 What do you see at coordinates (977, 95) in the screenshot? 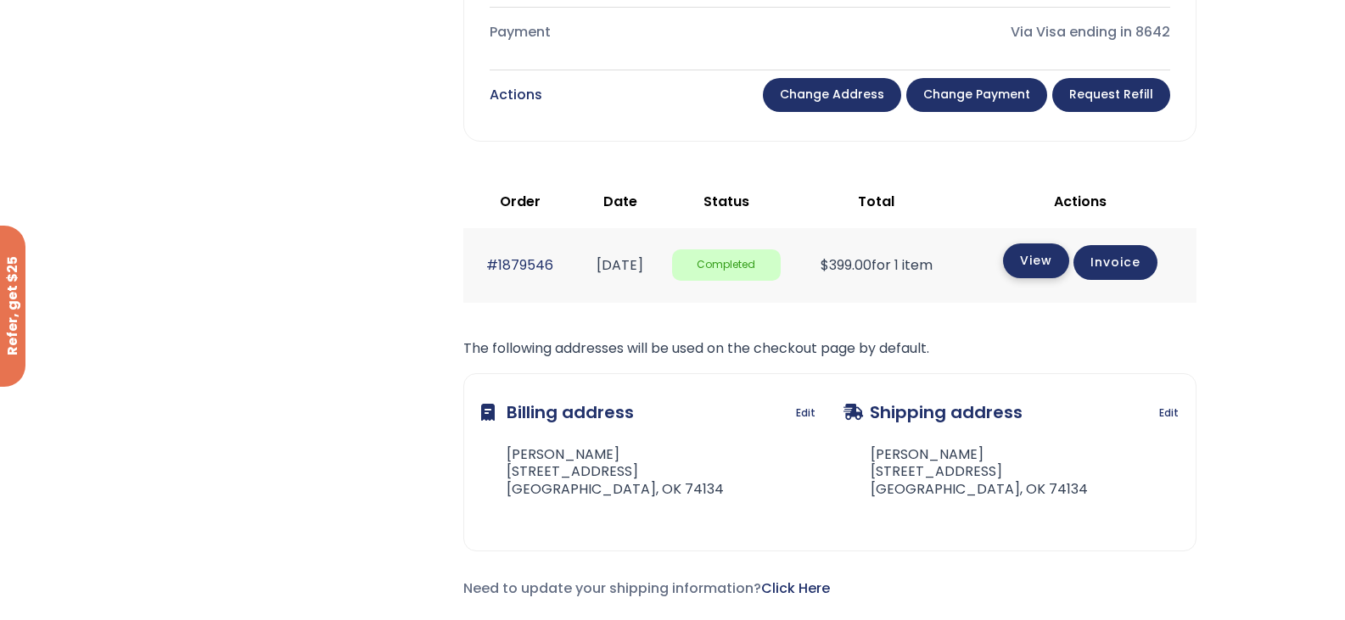
I see `a: Change payment` at bounding box center [977, 95].